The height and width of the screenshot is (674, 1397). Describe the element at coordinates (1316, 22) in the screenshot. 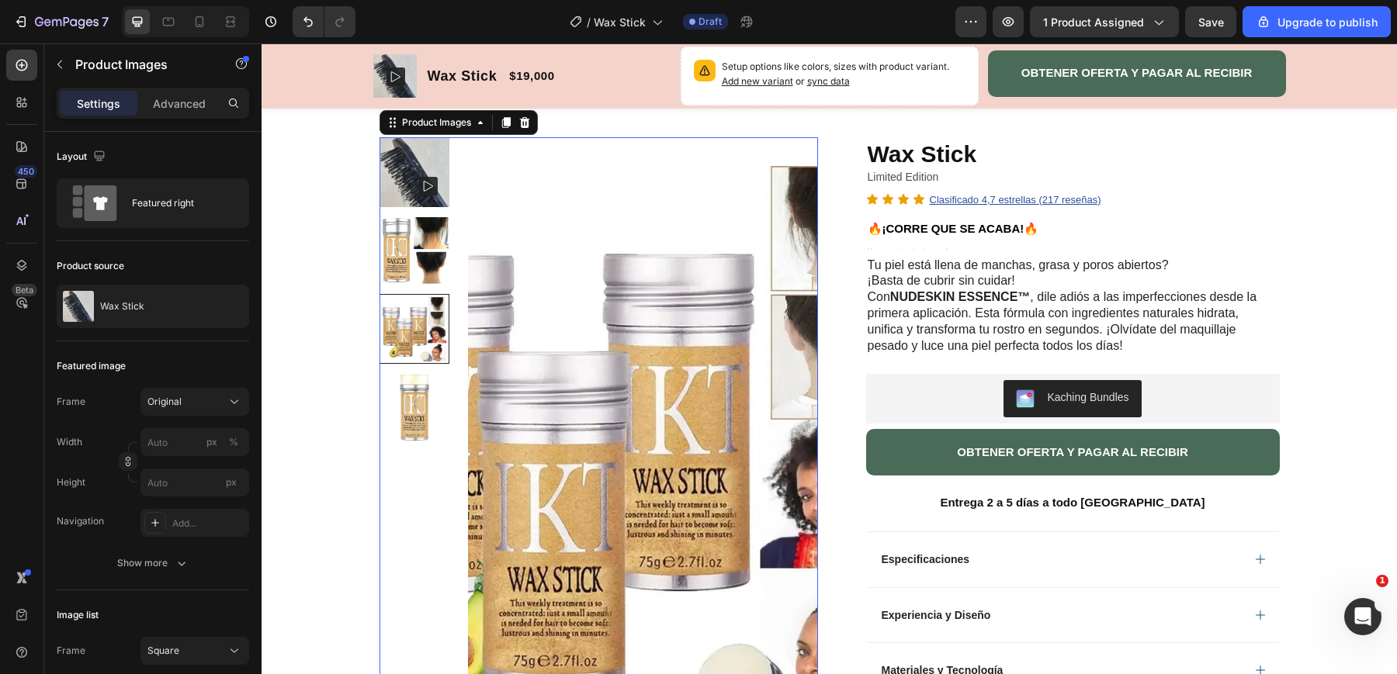

I see `div: Upgrade to publish` at that location.